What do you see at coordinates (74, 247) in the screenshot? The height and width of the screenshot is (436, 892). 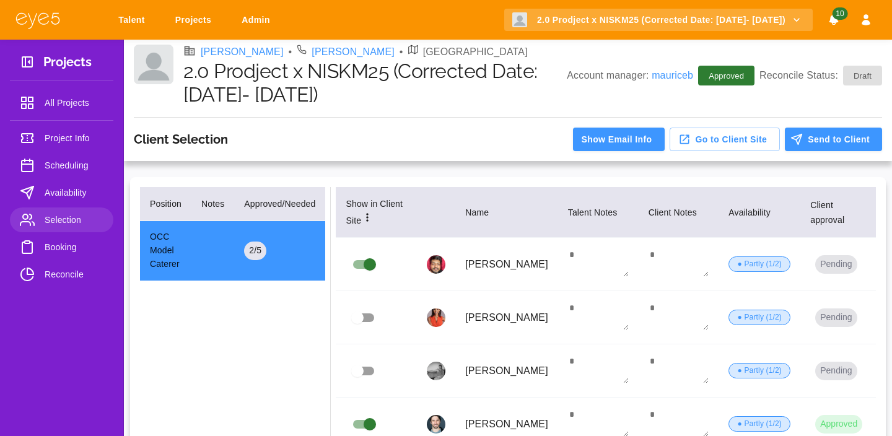 I see `span: Booking` at bounding box center [74, 247].